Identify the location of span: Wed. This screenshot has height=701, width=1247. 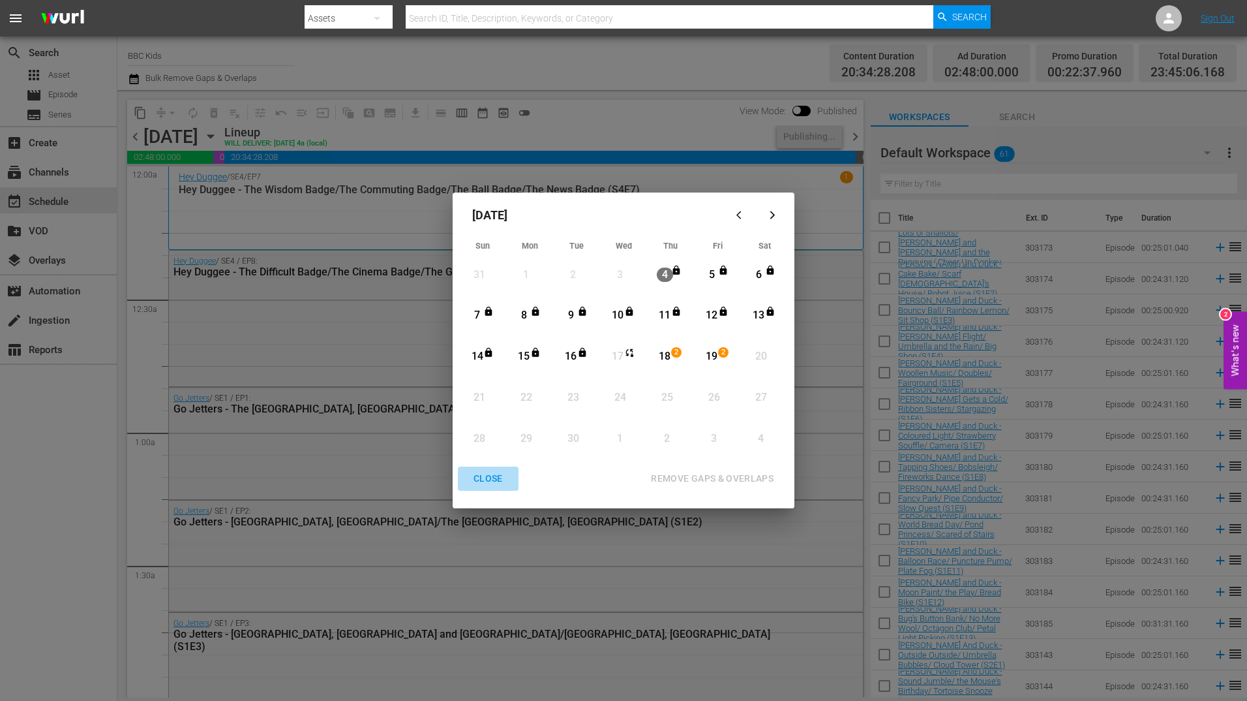
(624, 245).